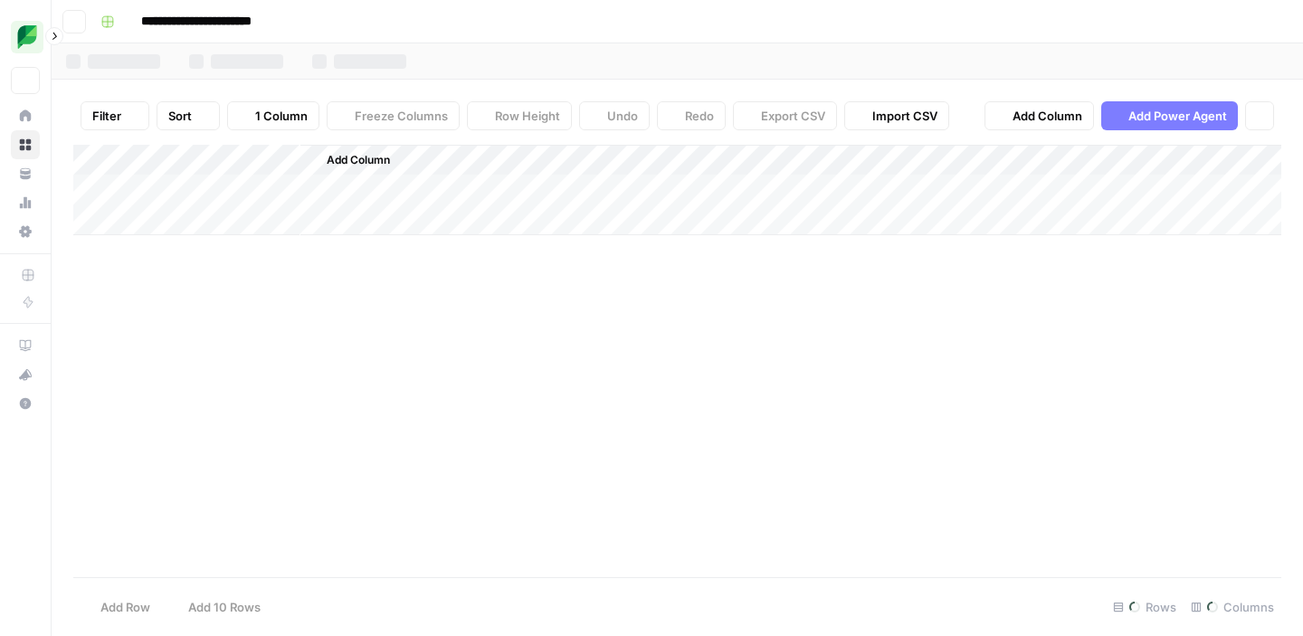  Describe the element at coordinates (273, 116) in the screenshot. I see `button: 1 Column` at that location.